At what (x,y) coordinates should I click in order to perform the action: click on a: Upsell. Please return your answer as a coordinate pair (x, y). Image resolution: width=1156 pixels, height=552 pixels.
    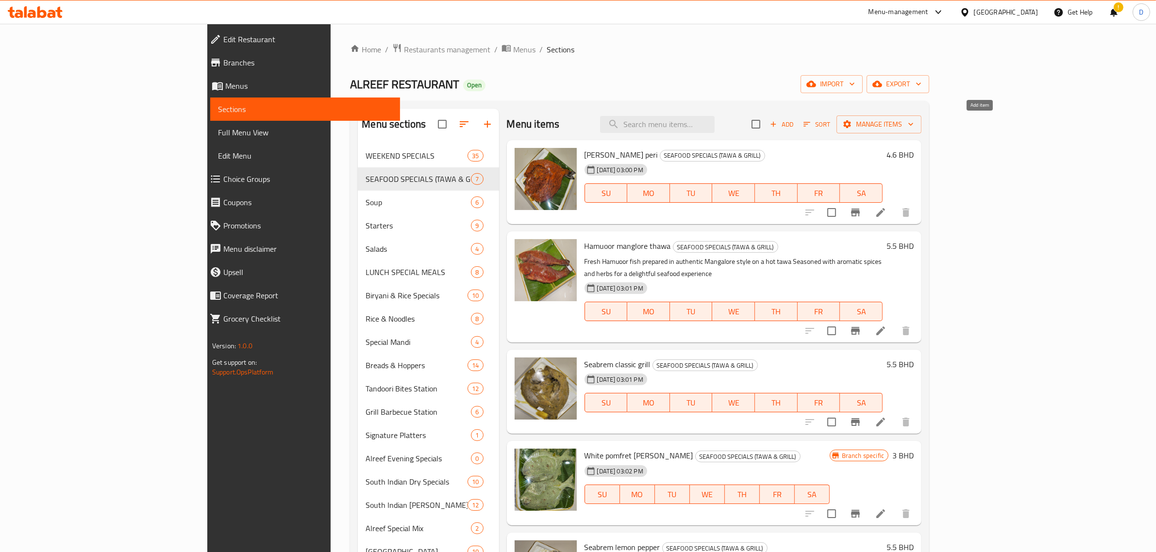
    Looking at the image, I should click on (301, 272).